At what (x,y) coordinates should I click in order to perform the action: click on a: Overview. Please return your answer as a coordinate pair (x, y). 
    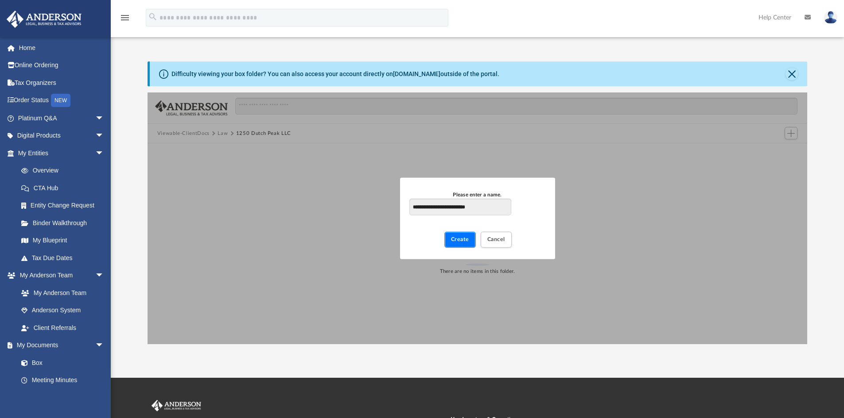
    Looking at the image, I should click on (65, 171).